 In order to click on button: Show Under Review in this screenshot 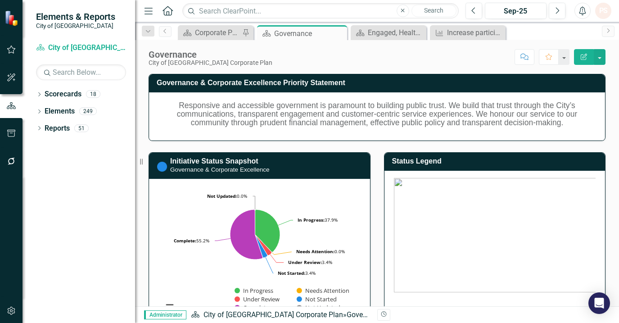, I will do `click(258, 299)`.